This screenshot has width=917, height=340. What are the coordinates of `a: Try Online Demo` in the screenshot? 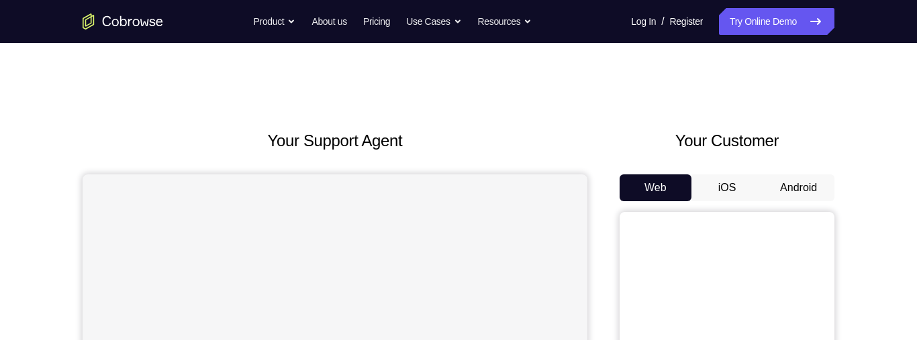 It's located at (776, 21).